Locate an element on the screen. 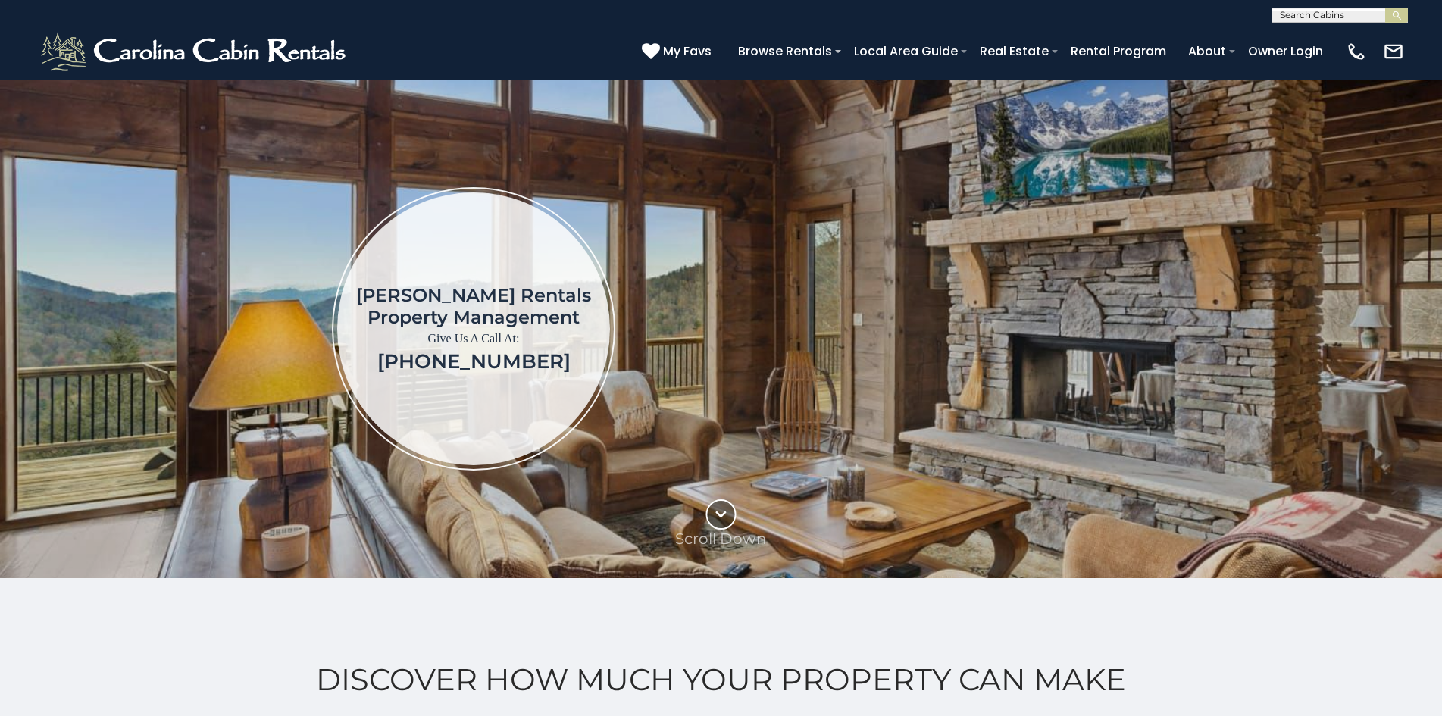 The image size is (1442, 716). img: mail-regular-white.png is located at coordinates (1394, 52).